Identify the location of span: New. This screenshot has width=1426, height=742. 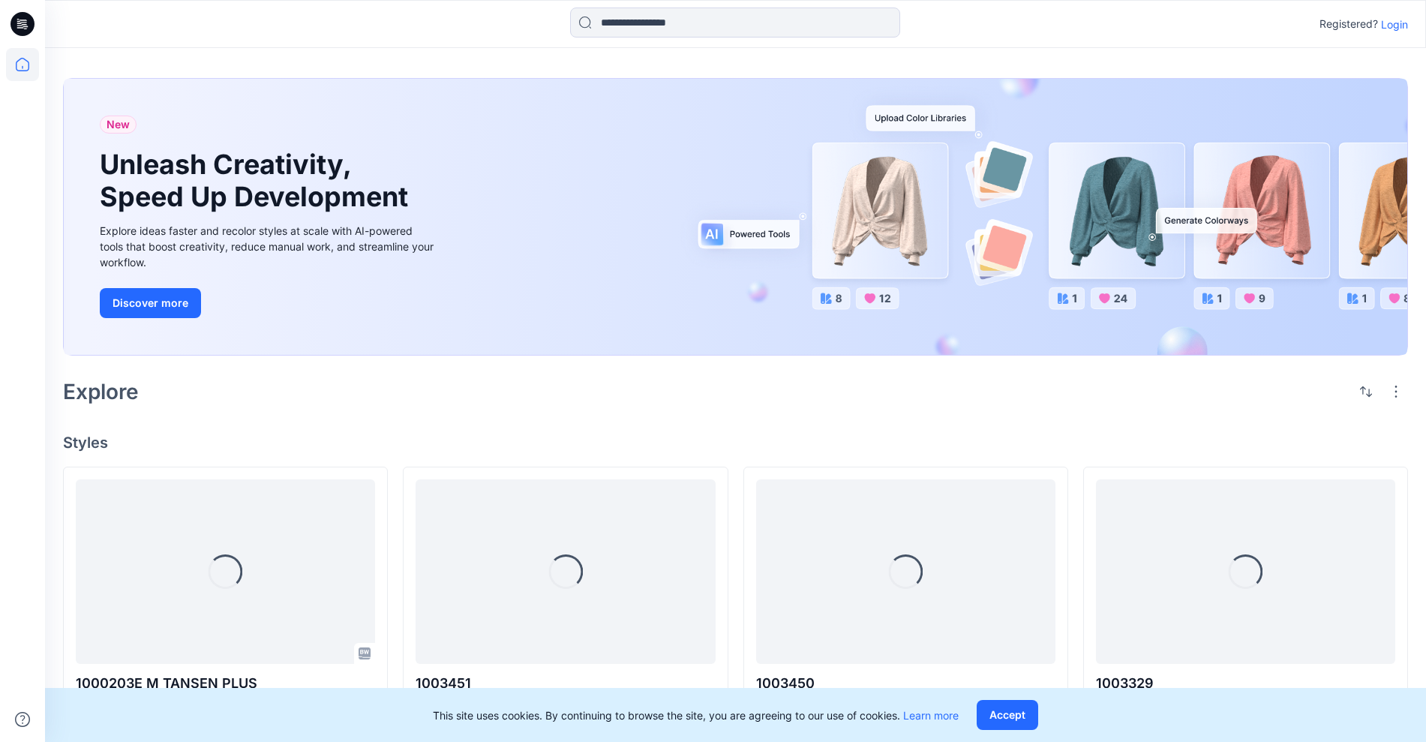
(118, 125).